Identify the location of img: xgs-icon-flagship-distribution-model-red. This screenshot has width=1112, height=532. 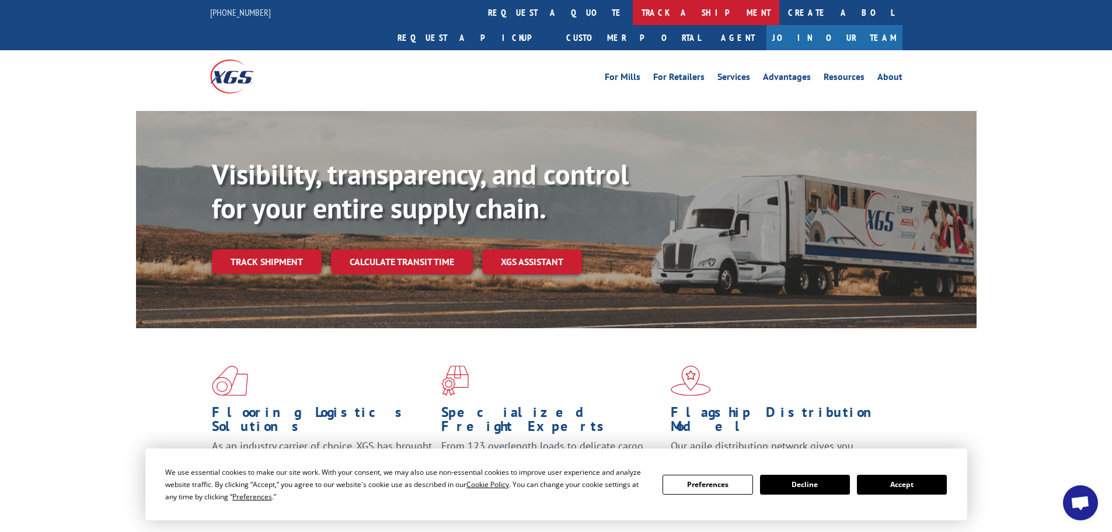
(691, 381).